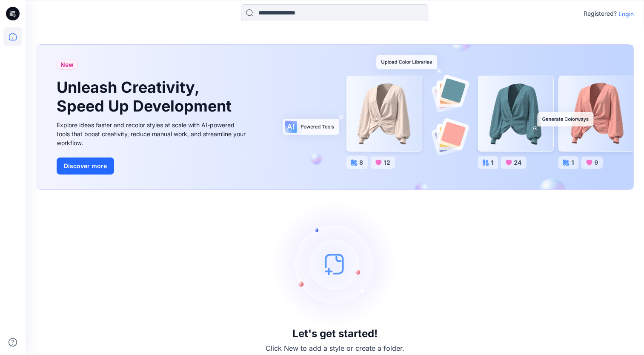  I want to click on h3: Let's get started!, so click(335, 334).